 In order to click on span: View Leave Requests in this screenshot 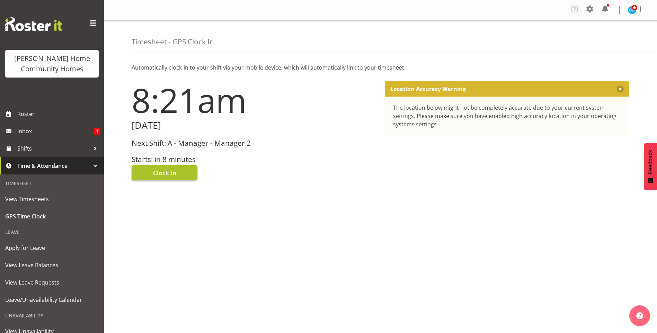, I will do `click(52, 283)`.